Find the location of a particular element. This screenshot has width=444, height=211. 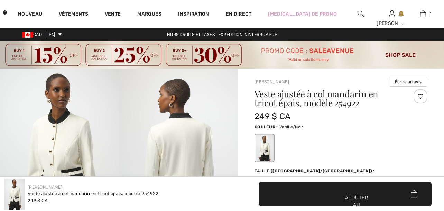

a: En direct is located at coordinates (239, 14).